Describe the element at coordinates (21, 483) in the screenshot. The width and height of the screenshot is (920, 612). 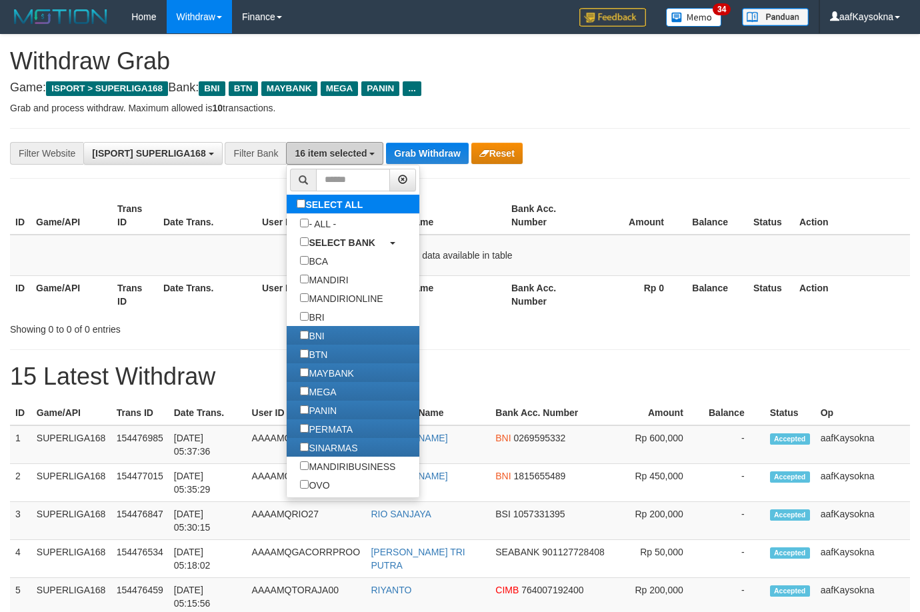
I see `td: 2` at that location.